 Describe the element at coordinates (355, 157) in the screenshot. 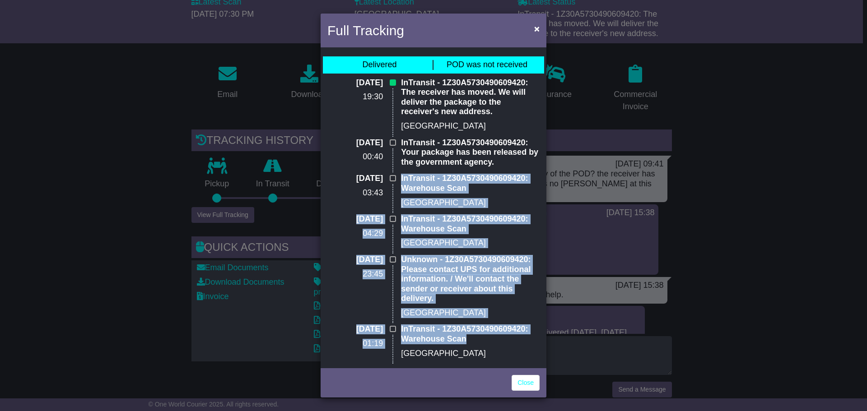

I see `p: 00:40` at that location.